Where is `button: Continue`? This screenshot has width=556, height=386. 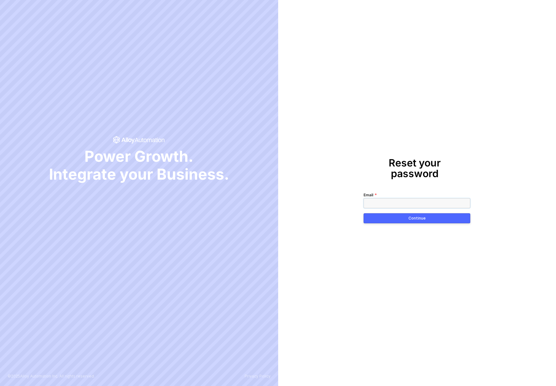 button: Continue is located at coordinates (417, 218).